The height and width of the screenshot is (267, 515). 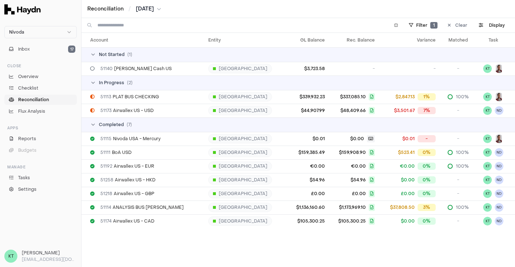 I want to click on span: Reconciliation, so click(x=33, y=100).